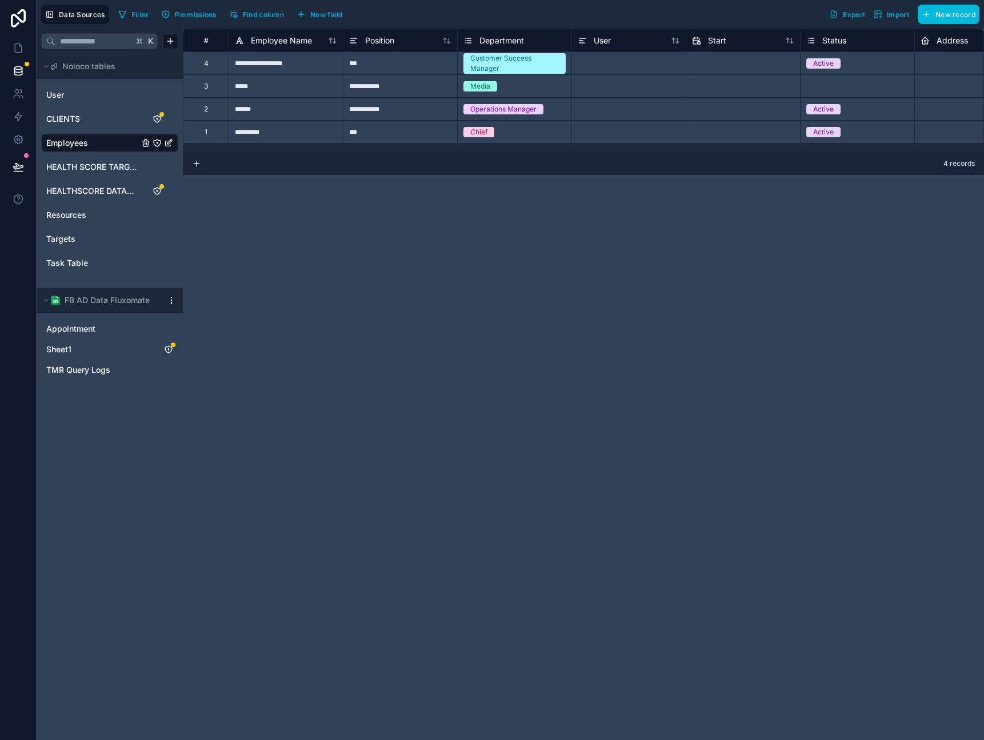 This screenshot has height=740, width=984. I want to click on div: Media, so click(480, 86).